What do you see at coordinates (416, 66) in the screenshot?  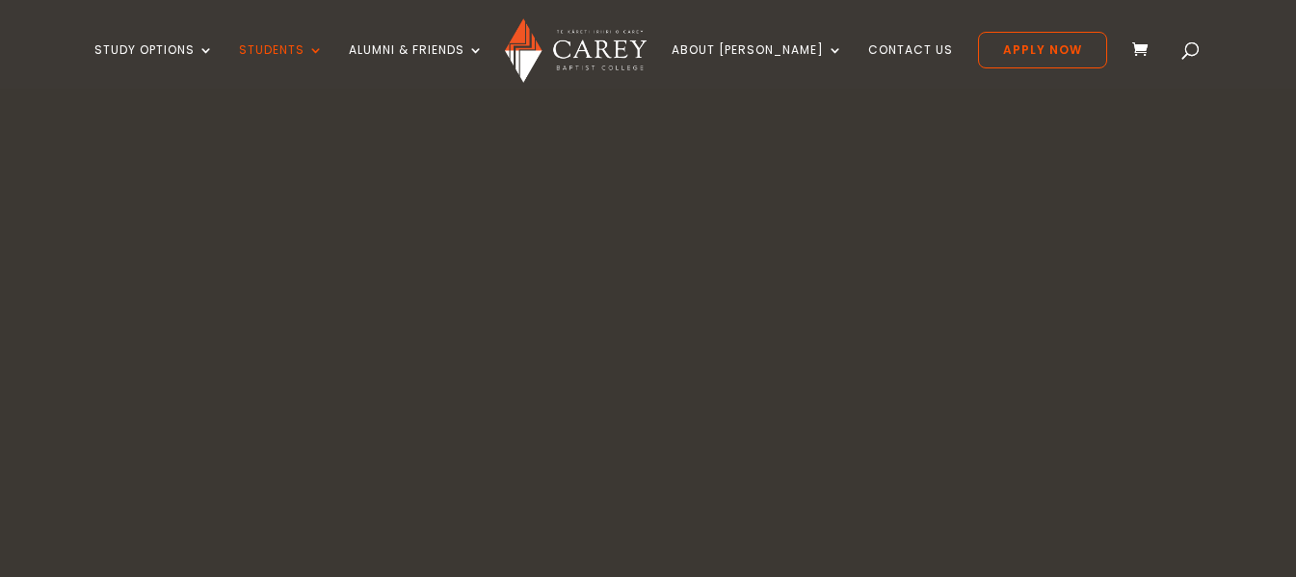 I see `a: Alumni & Friends` at bounding box center [416, 66].